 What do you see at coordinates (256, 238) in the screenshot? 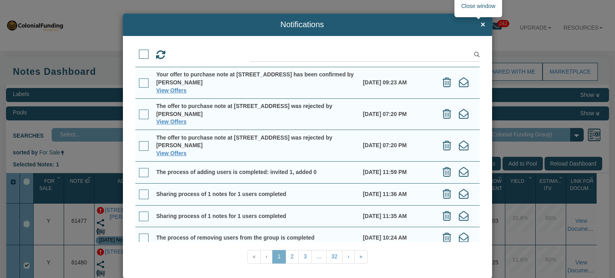
I see `div: The process of removing users from the group is completed` at bounding box center [256, 238].